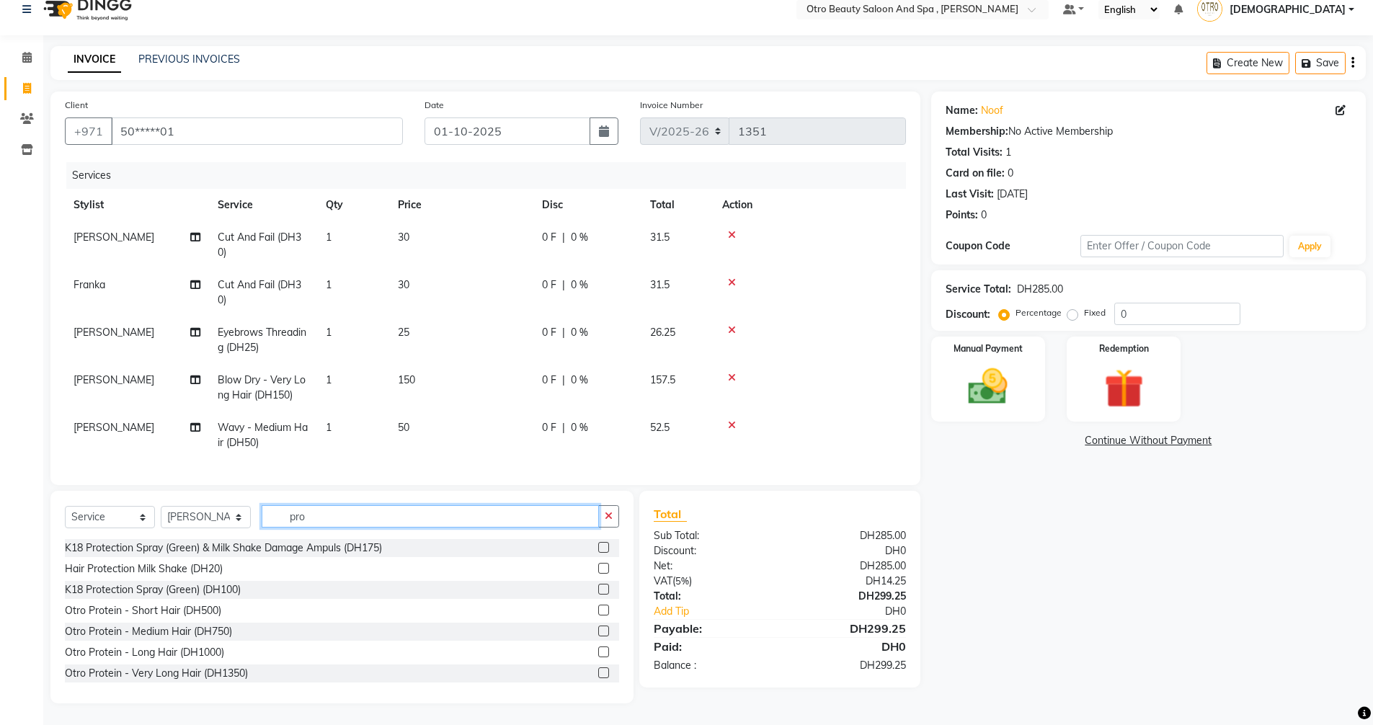  I want to click on img: _cash.svg, so click(988, 386).